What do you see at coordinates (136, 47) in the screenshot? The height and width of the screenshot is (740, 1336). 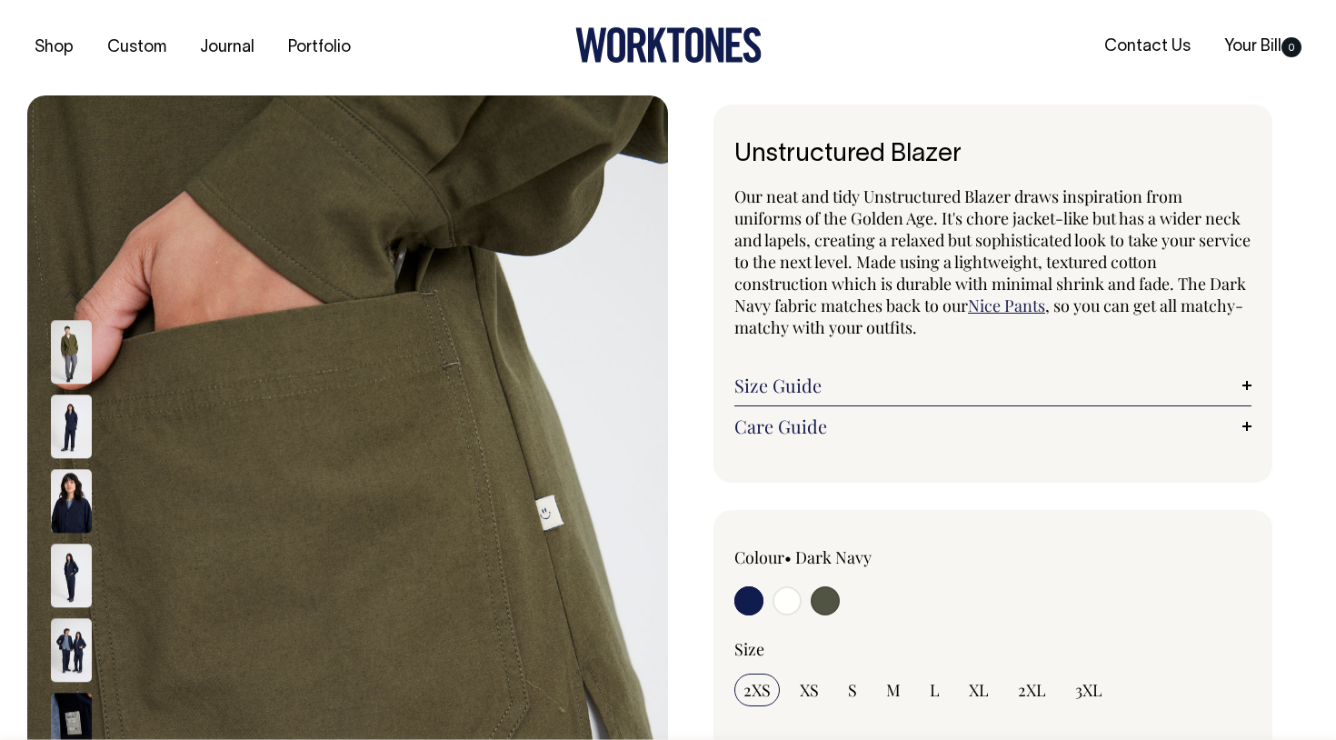 I see `a: Custom` at bounding box center [136, 47].